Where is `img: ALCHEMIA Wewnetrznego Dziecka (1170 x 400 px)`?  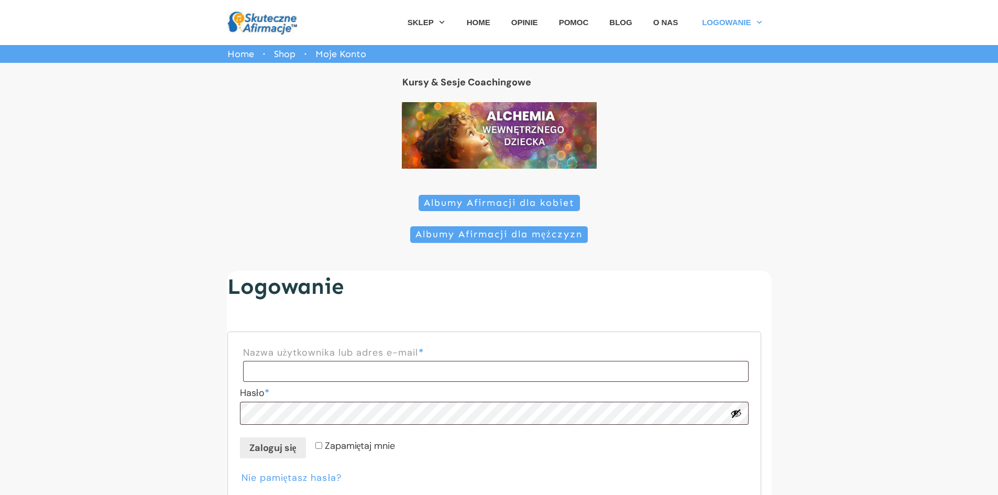
img: ALCHEMIA Wewnetrznego Dziecka (1170 x 400 px) is located at coordinates (499, 135).